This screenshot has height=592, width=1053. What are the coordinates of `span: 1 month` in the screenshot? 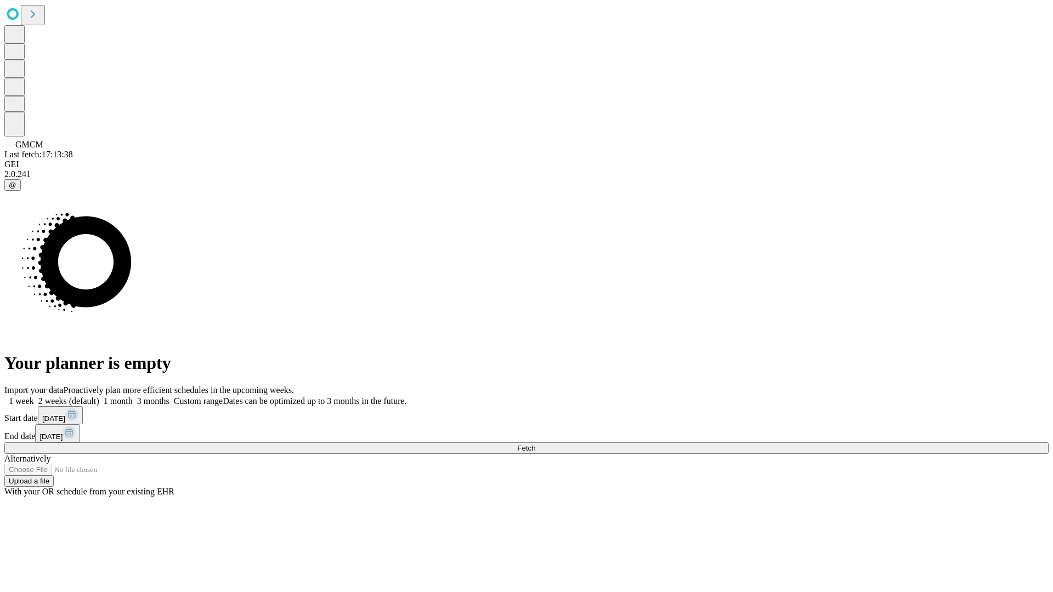 It's located at (118, 401).